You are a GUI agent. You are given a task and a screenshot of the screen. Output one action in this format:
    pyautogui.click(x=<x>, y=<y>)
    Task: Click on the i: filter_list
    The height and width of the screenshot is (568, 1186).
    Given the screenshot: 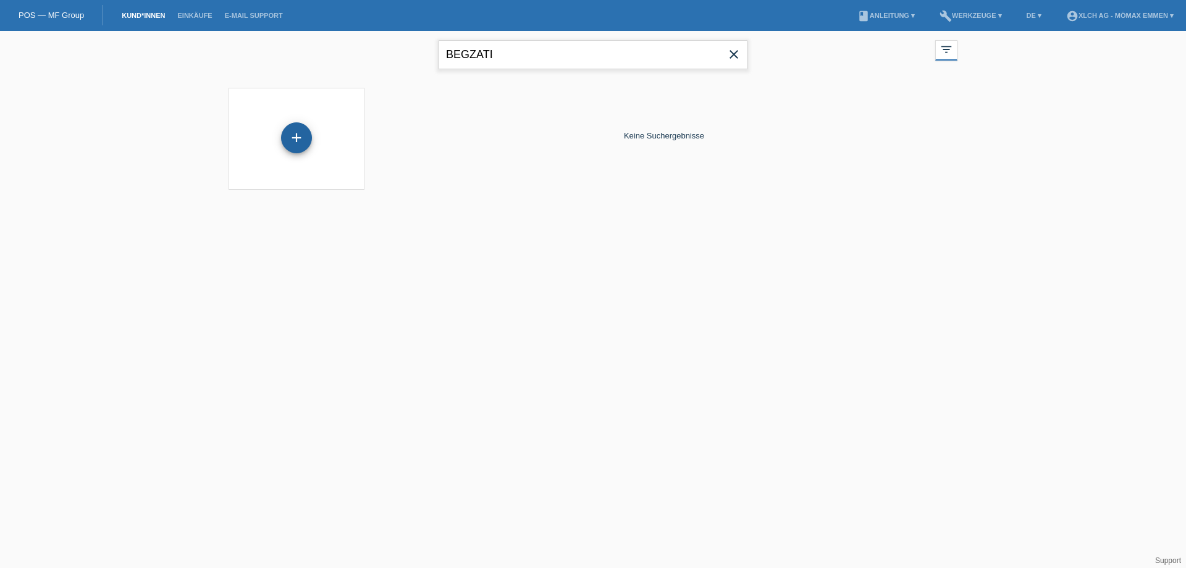 What is the action you would take?
    pyautogui.click(x=946, y=49)
    